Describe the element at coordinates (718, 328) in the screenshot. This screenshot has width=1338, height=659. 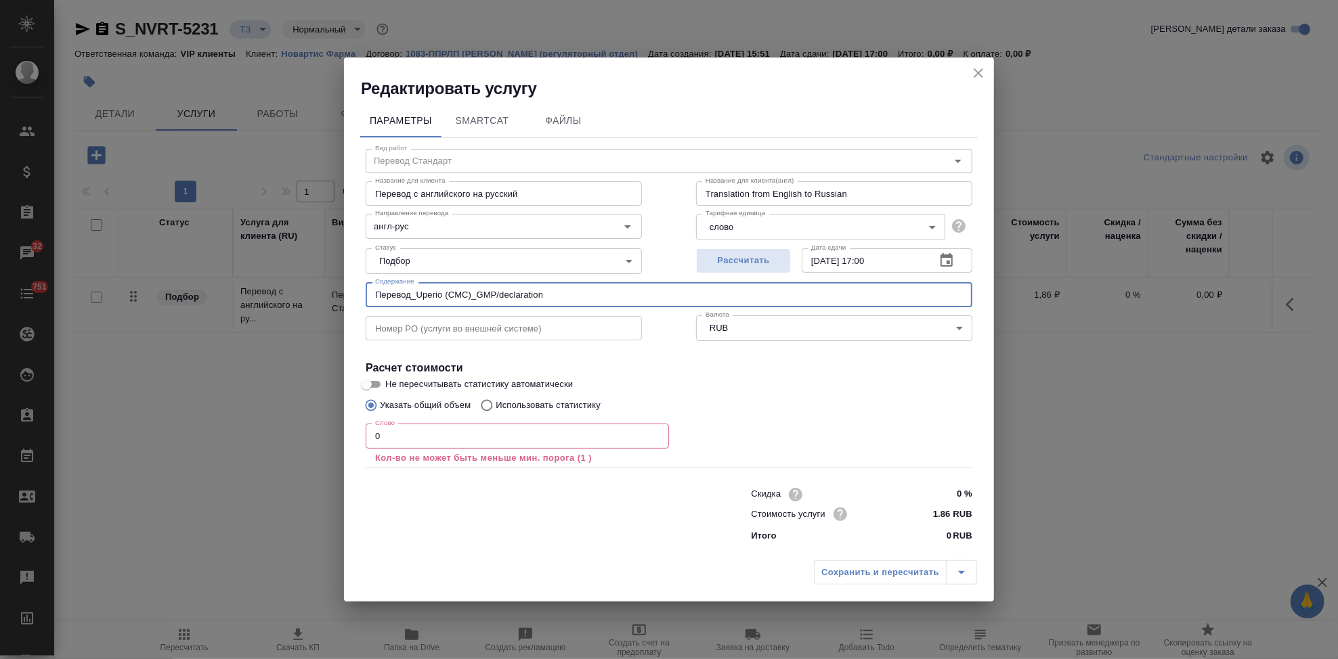
I see `button: RUB` at that location.